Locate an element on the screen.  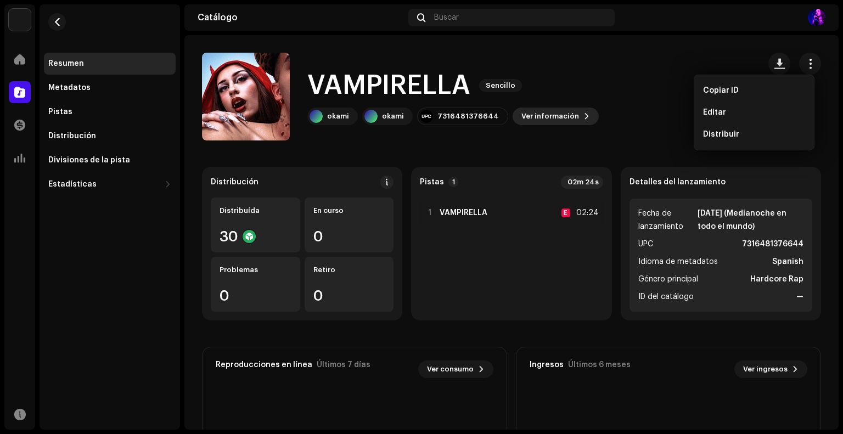
strong: Pistas is located at coordinates (432, 182).